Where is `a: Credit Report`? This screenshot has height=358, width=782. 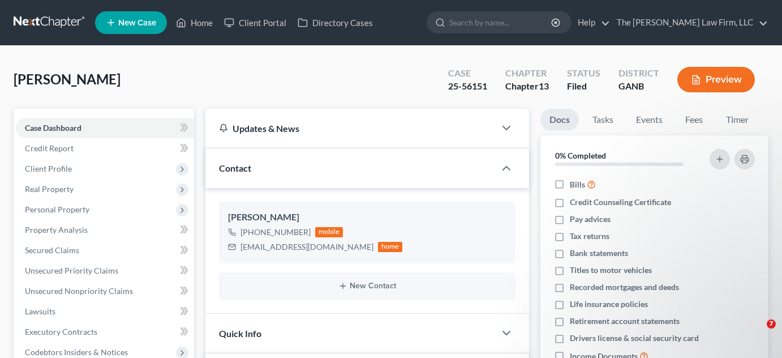
a: Credit Report is located at coordinates (105, 148).